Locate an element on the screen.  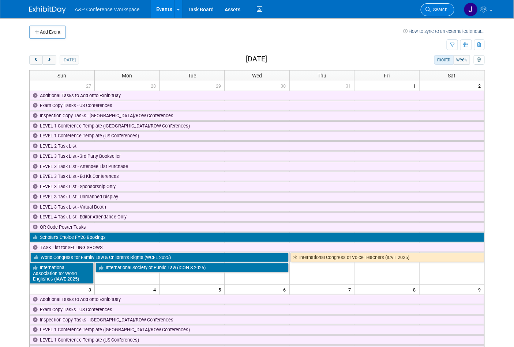
span: Wed is located at coordinates (257, 76).